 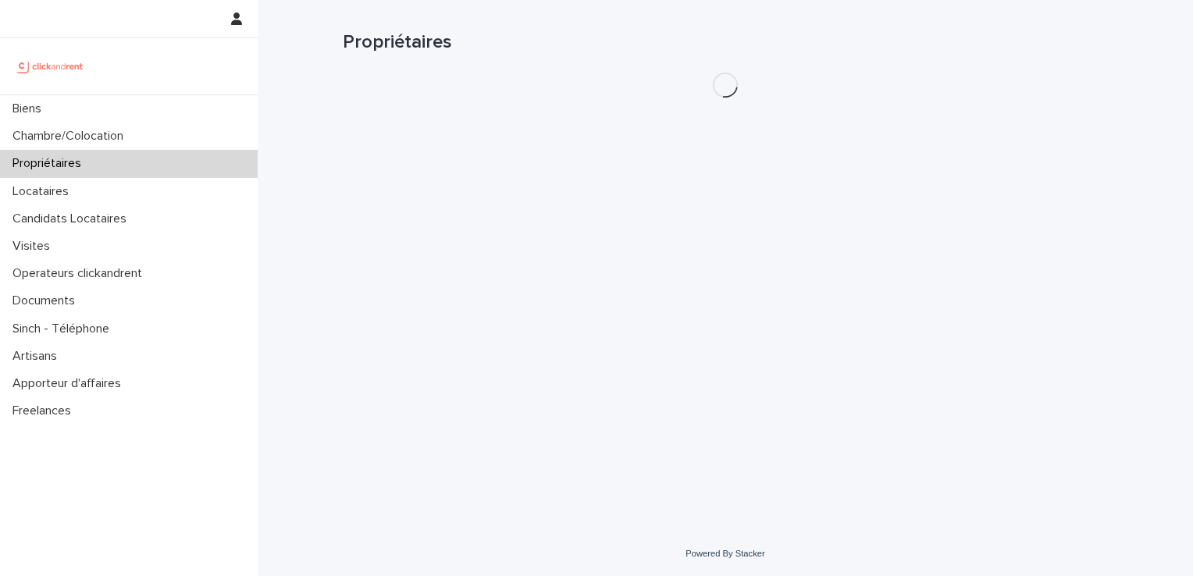 I want to click on a: Powered By Stacker, so click(x=725, y=554).